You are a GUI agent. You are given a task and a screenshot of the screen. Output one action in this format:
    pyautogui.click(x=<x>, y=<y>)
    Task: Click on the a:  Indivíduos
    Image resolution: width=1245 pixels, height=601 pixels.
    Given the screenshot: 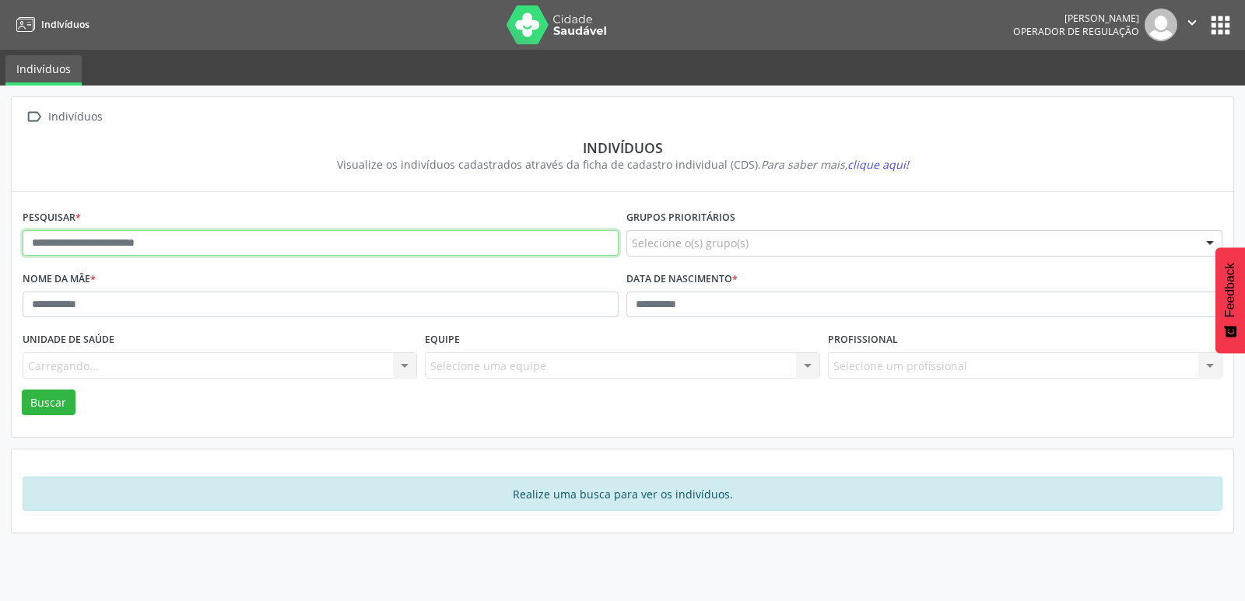 What is the action you would take?
    pyautogui.click(x=64, y=117)
    